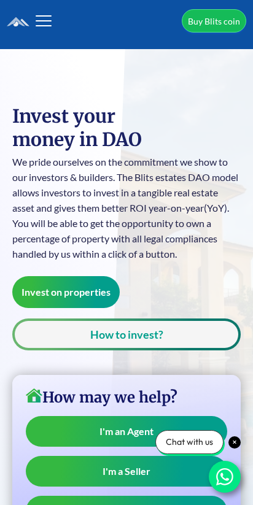  What do you see at coordinates (126, 208) in the screenshot?
I see `p: We pride ourselves on the commitment we show to our investors & builders. The Blits estates DAO m...` at bounding box center [126, 208].